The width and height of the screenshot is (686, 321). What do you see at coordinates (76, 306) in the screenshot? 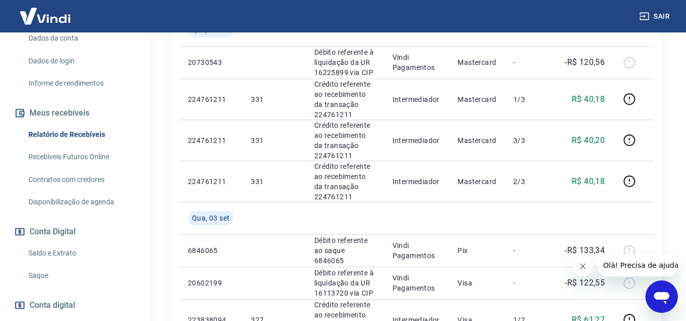
I see `a: Conta digital` at bounding box center [76, 306].